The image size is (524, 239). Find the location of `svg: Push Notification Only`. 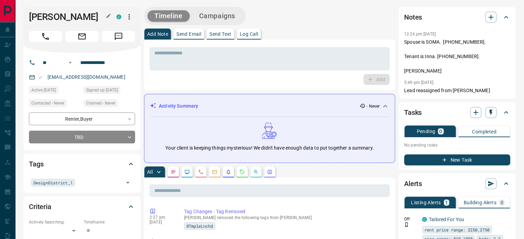

svg: Push Notification Only is located at coordinates (406, 225).